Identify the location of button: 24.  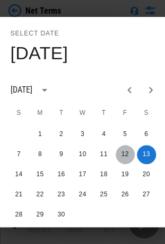
(83, 195).